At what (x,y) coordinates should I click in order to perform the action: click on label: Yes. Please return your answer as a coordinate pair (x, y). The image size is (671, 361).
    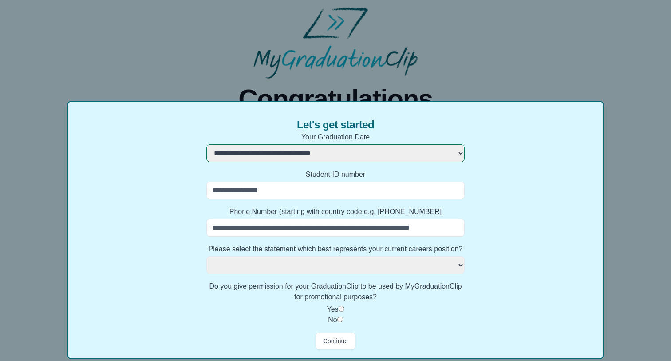
    Looking at the image, I should click on (332, 309).